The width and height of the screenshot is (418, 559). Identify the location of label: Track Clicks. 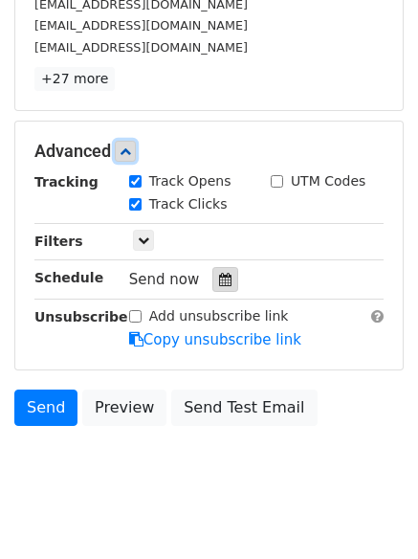
(189, 204).